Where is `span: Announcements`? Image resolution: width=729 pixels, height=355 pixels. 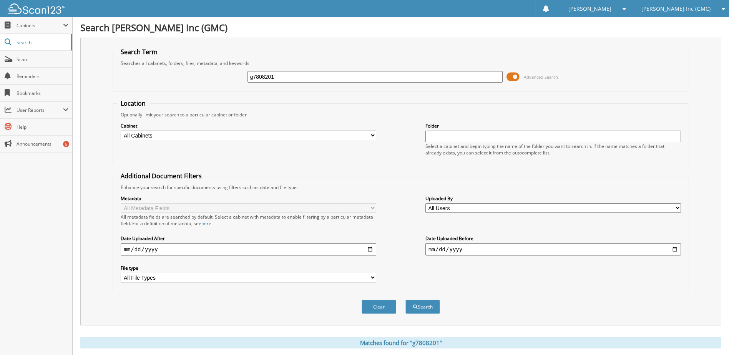 span: Announcements is located at coordinates (42, 144).